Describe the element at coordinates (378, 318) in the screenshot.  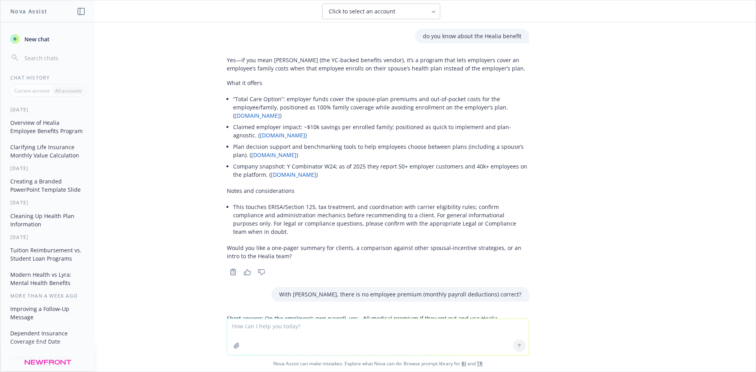
I see `p: Short answer: On the employee’s own payroll, yes—$0 medical premium if they opt out and use Healia.` at that location.